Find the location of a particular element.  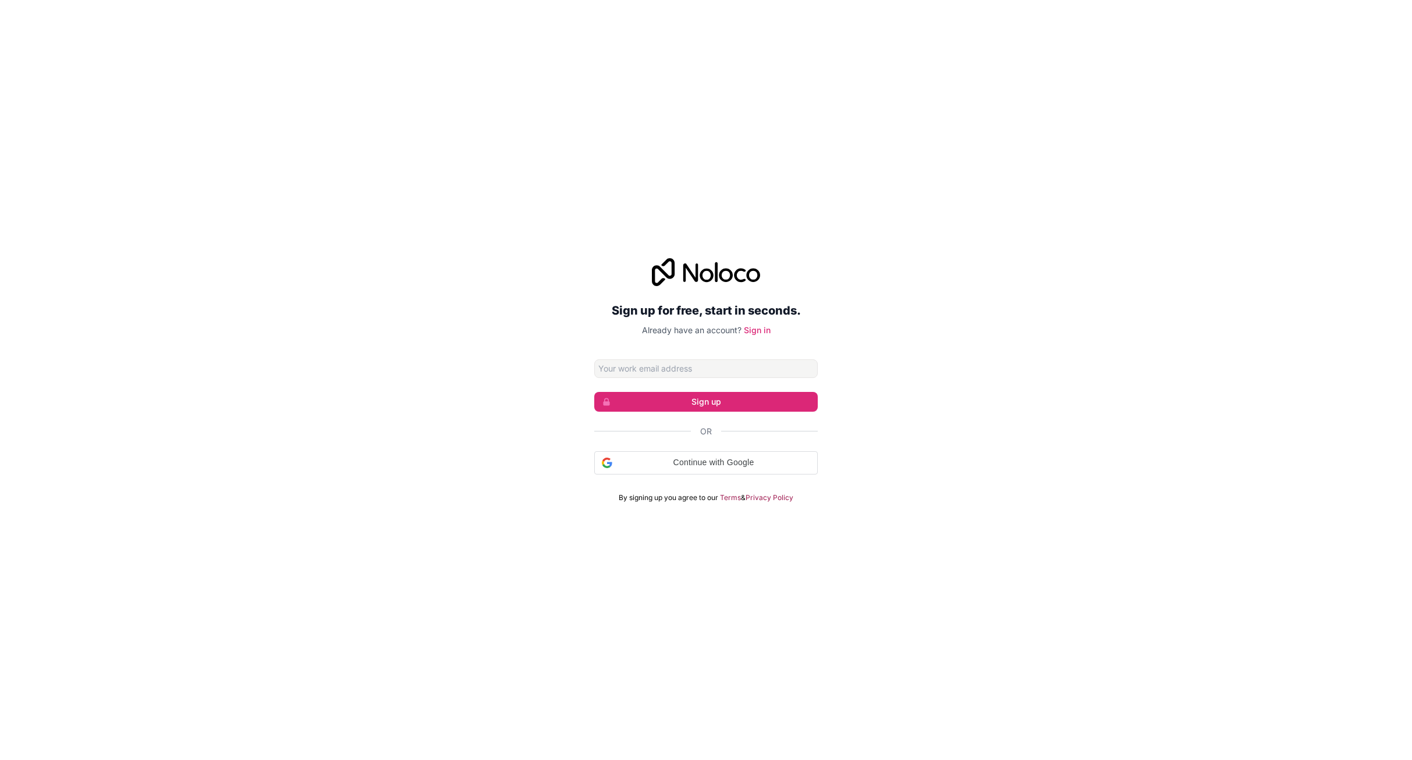

a: Sign in is located at coordinates (757, 330).